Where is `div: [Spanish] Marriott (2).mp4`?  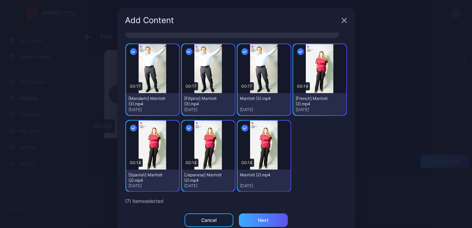
div: [Spanish] Marriott (2).mp4 is located at coordinates (147, 178).